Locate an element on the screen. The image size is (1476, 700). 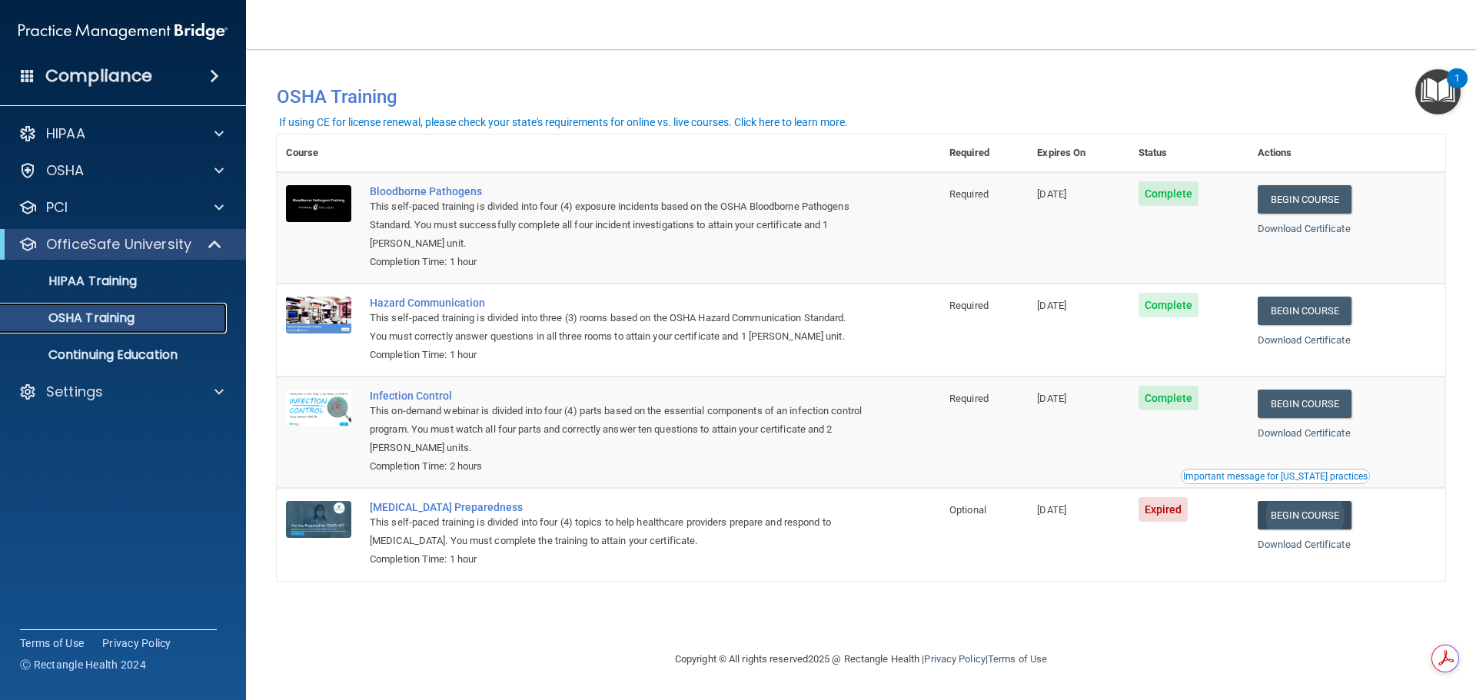
button: Open Resource Center, 1 new notification is located at coordinates (1438, 91).